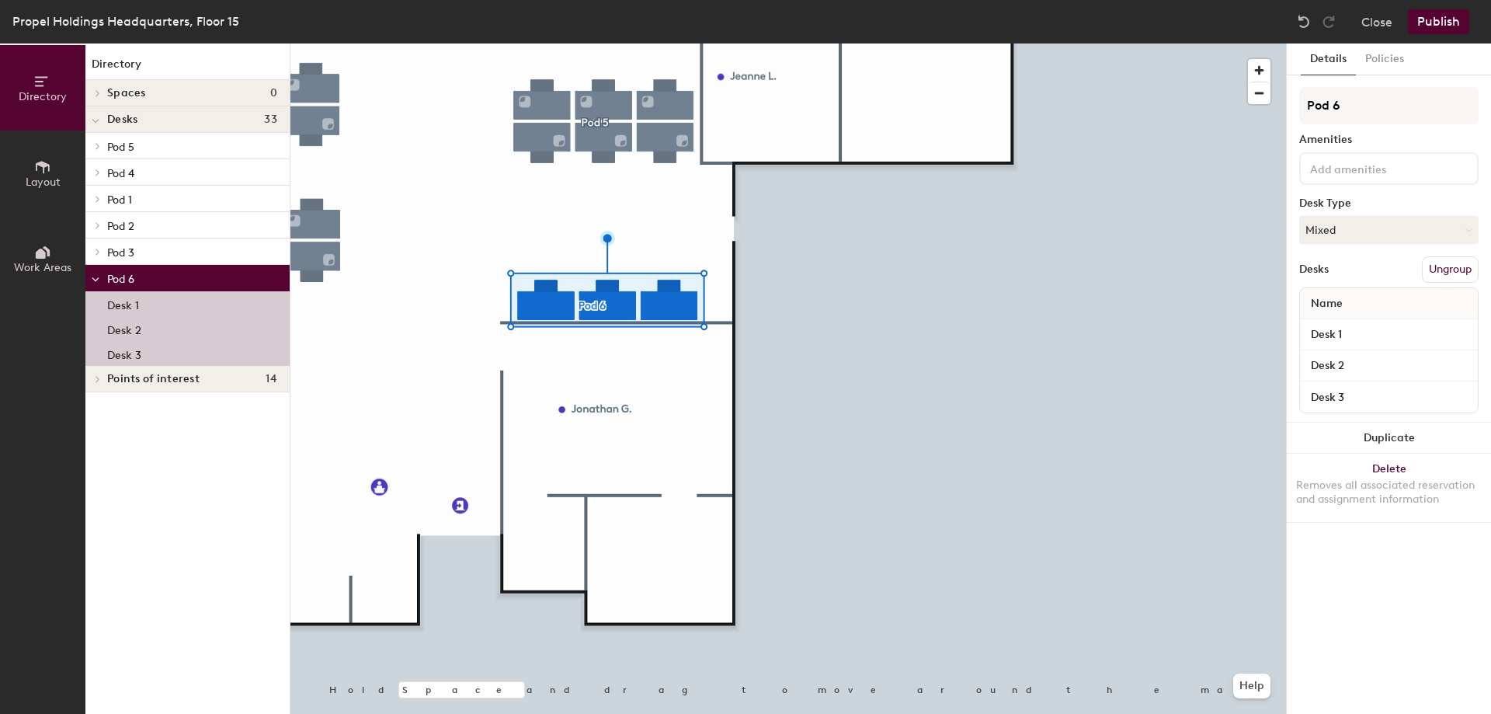  Describe the element at coordinates (1314, 270) in the screenshot. I see `div: Desks` at that location.